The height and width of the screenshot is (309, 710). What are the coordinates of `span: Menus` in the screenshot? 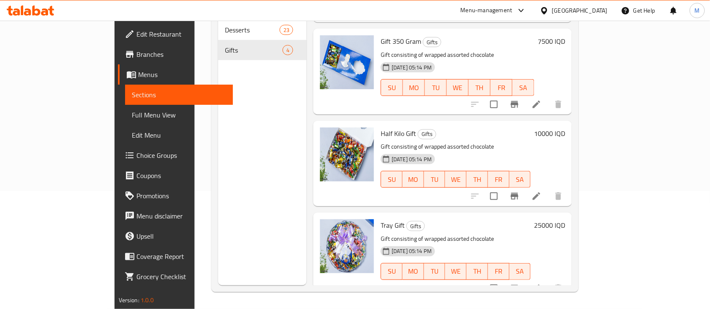 It's located at (182, 75).